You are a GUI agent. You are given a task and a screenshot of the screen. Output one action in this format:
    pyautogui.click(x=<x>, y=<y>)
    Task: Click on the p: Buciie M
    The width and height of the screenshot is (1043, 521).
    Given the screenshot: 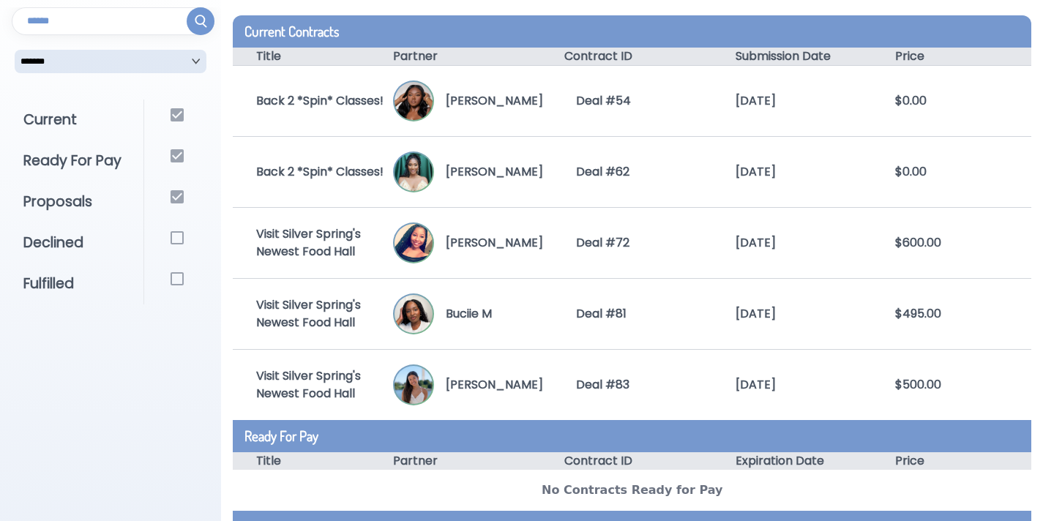 What is the action you would take?
    pyautogui.click(x=463, y=314)
    